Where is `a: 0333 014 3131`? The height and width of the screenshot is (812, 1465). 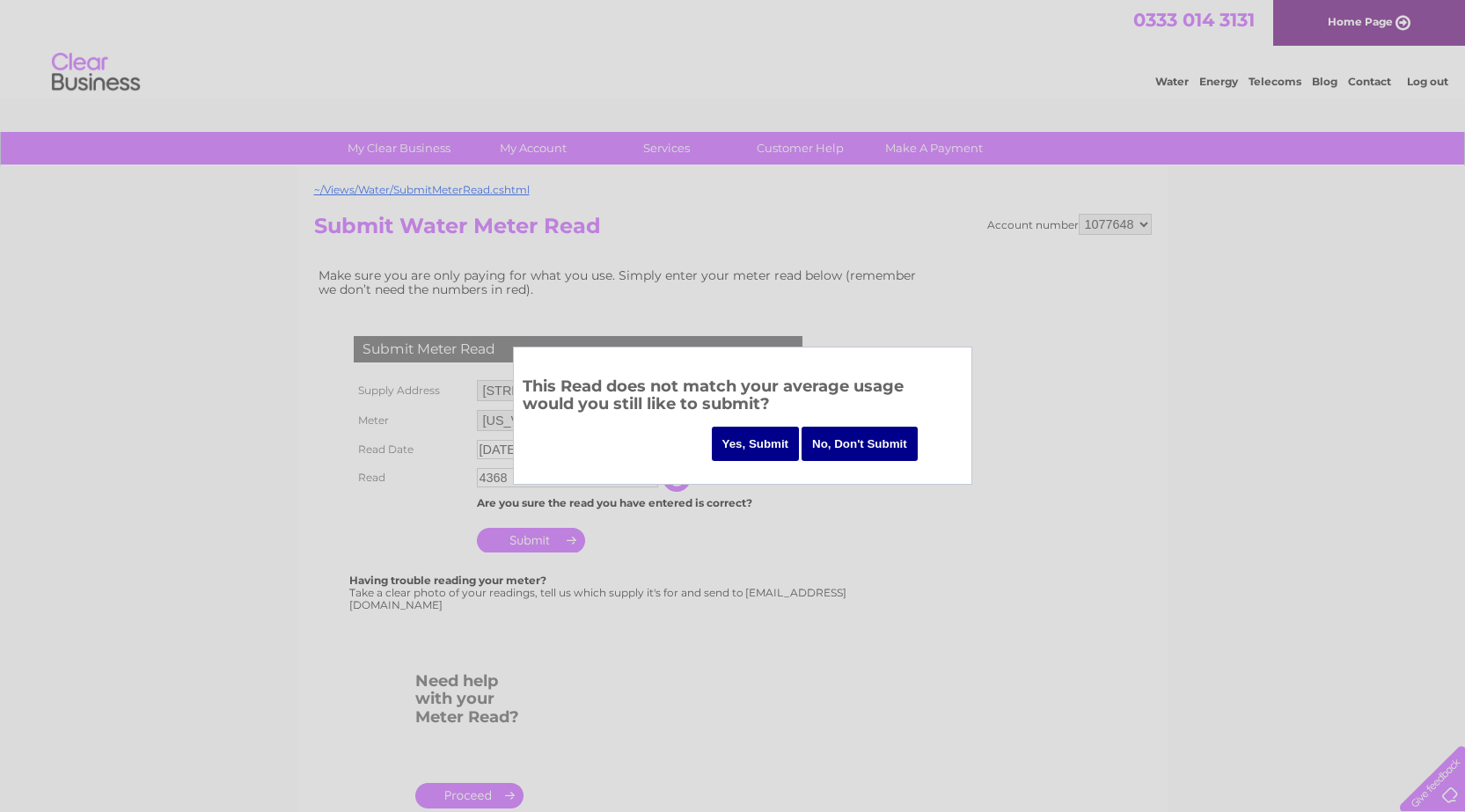 a: 0333 014 3131 is located at coordinates (1194, 20).